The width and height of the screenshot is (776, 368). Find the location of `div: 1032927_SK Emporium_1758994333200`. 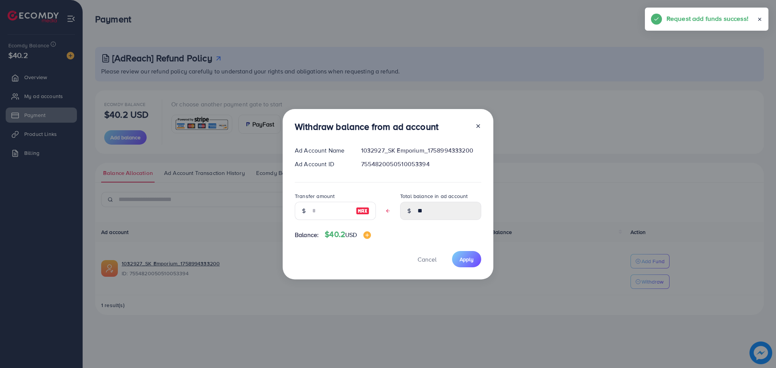

div: 1032927_SK Emporium_1758994333200 is located at coordinates (421, 150).